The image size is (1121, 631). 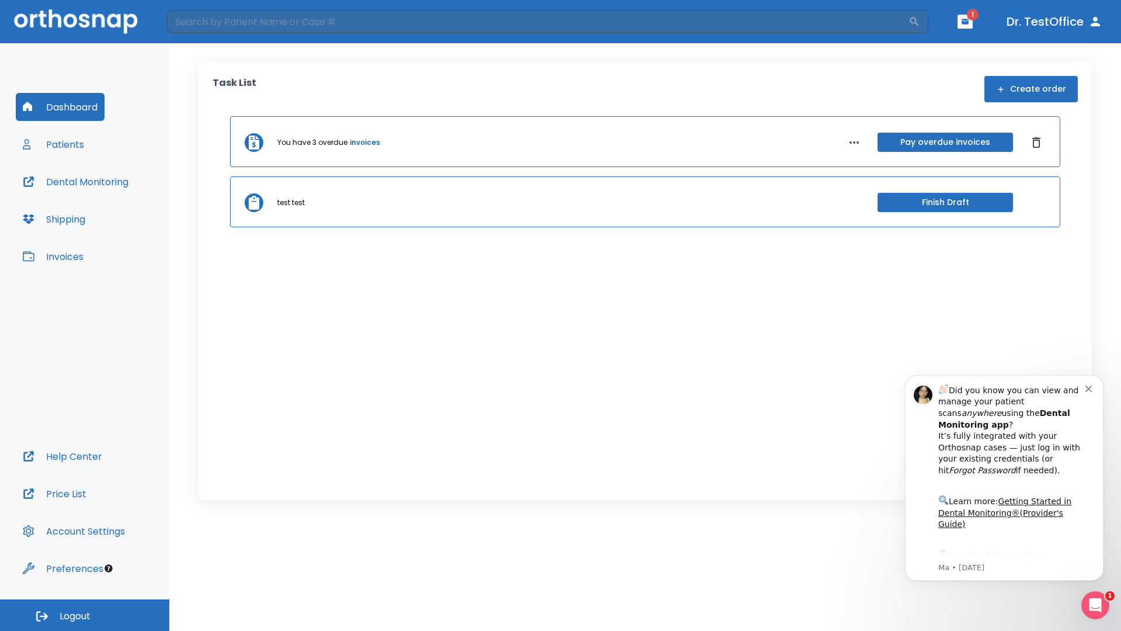 What do you see at coordinates (54, 219) in the screenshot?
I see `button: Shipping` at bounding box center [54, 219].